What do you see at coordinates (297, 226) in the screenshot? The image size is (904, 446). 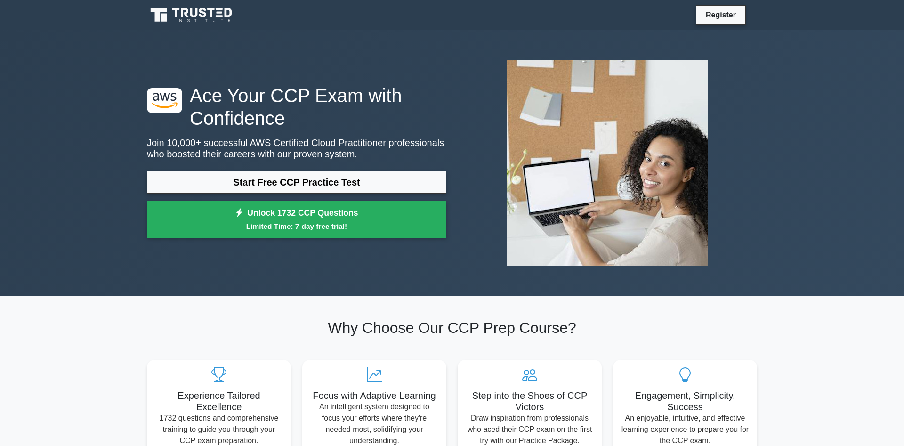 I see `small: Limited Time: 7-day free trial!` at bounding box center [297, 226].